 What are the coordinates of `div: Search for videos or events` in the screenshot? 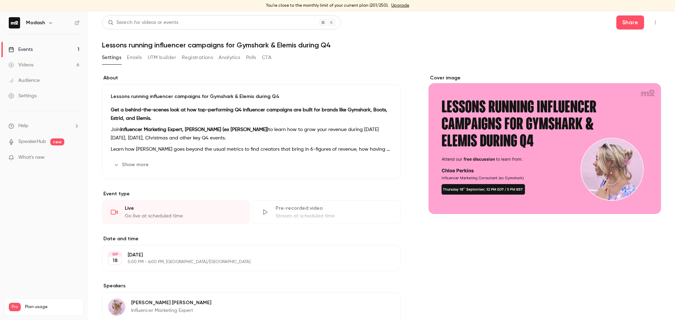 It's located at (143, 23).